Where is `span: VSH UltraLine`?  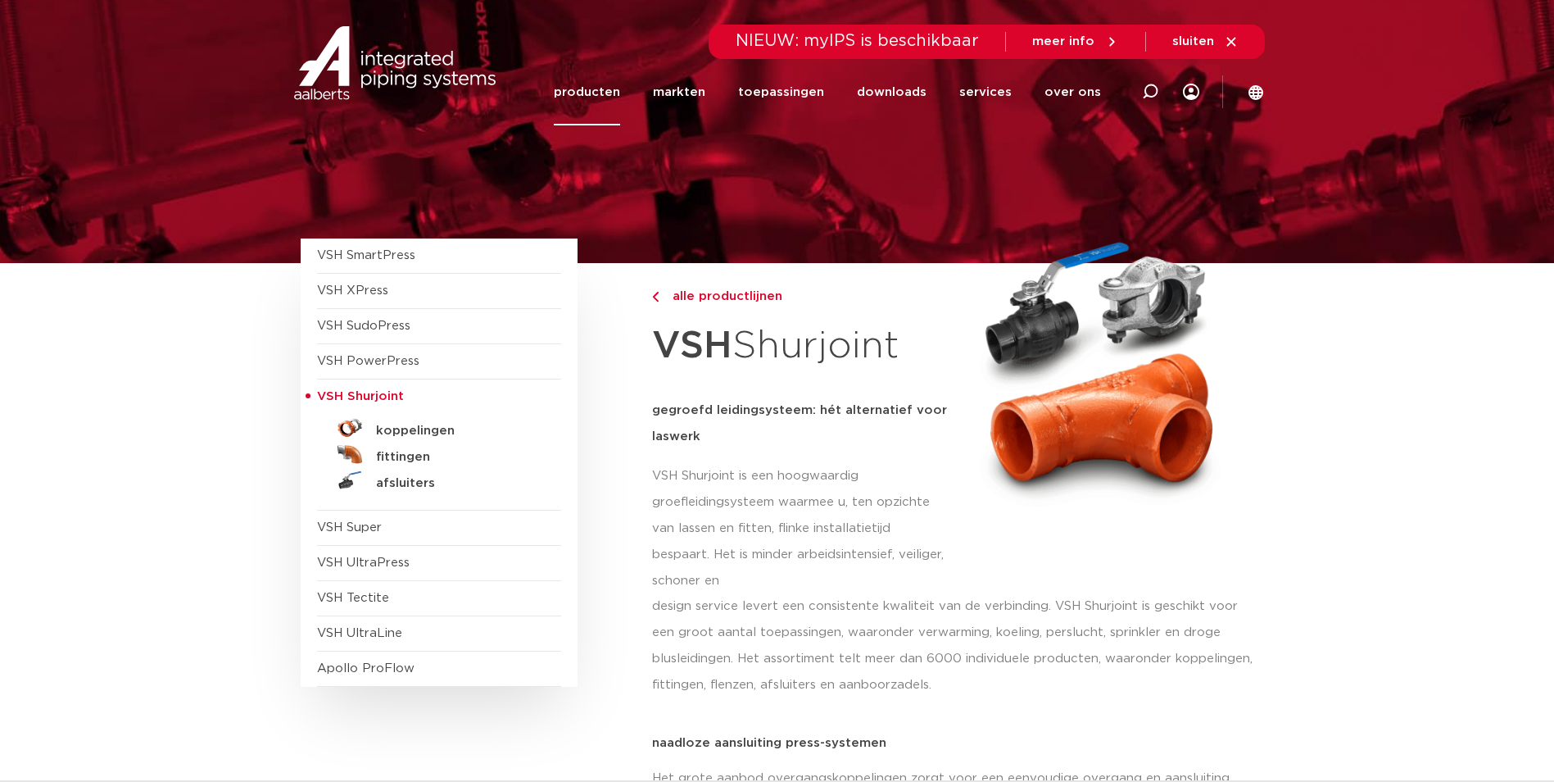 span: VSH UltraLine is located at coordinates (360, 633).